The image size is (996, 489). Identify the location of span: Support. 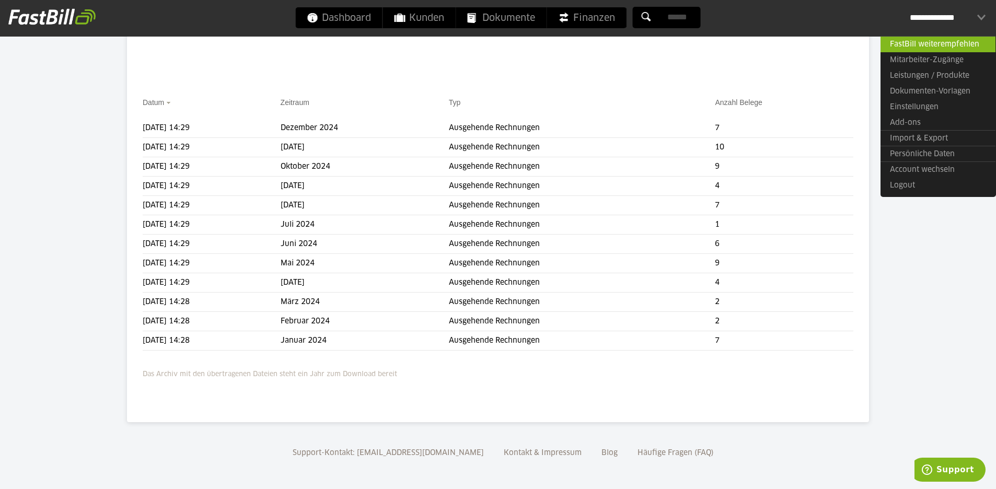
(41, 12).